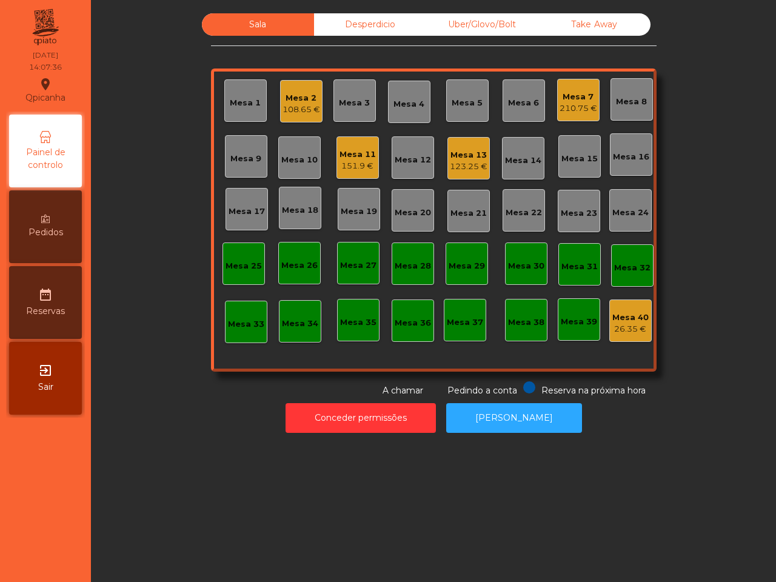 The image size is (776, 582). I want to click on div: Mesa 4, so click(408, 104).